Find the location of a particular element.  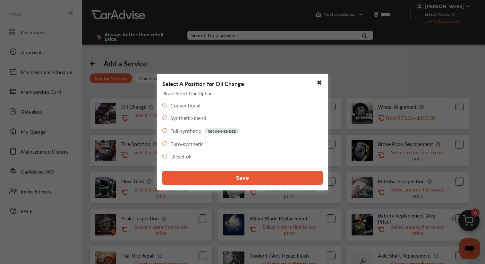

p: Please Select One Option: is located at coordinates (188, 93).